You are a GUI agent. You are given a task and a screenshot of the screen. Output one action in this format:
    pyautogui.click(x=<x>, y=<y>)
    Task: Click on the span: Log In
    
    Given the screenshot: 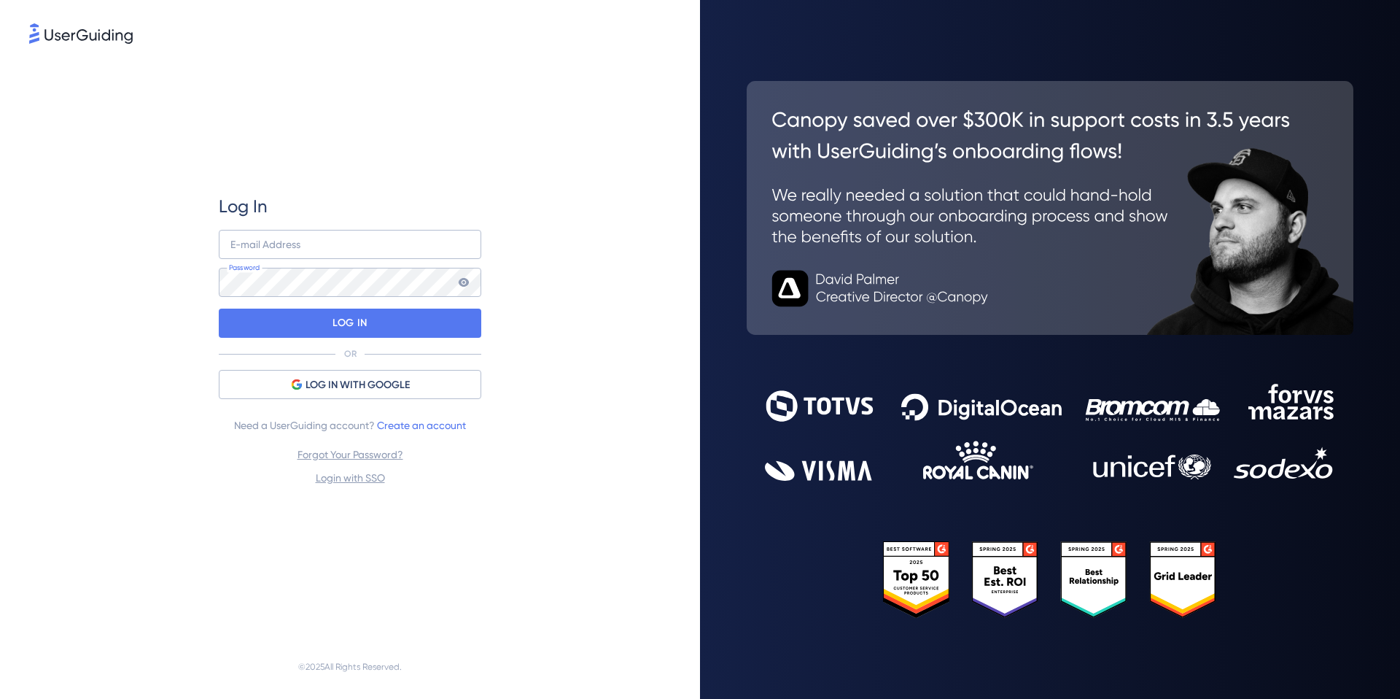 What is the action you would take?
    pyautogui.click(x=243, y=206)
    